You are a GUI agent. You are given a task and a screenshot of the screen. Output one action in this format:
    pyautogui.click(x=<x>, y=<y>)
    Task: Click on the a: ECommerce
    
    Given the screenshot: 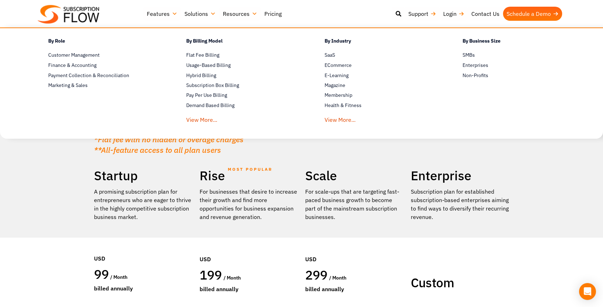 What is the action you would take?
    pyautogui.click(x=381, y=65)
    